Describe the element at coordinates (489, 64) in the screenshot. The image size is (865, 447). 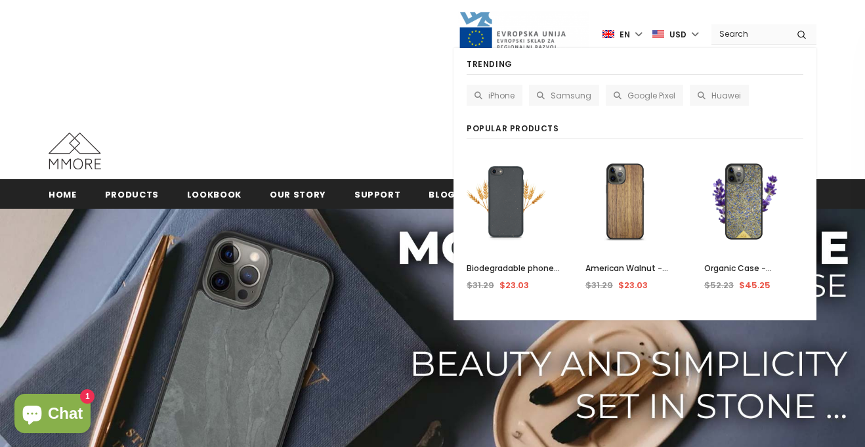
I see `span: Trending` at that location.